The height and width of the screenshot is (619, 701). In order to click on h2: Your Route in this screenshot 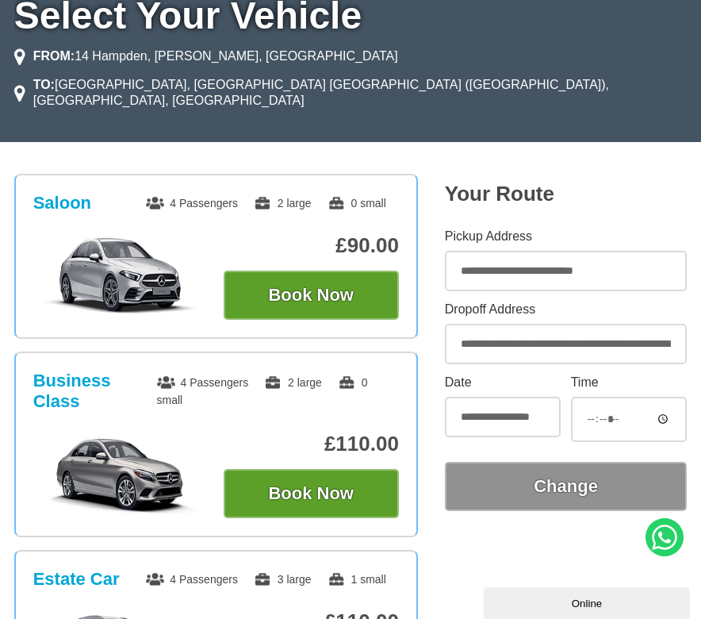, I will do `click(566, 193)`.